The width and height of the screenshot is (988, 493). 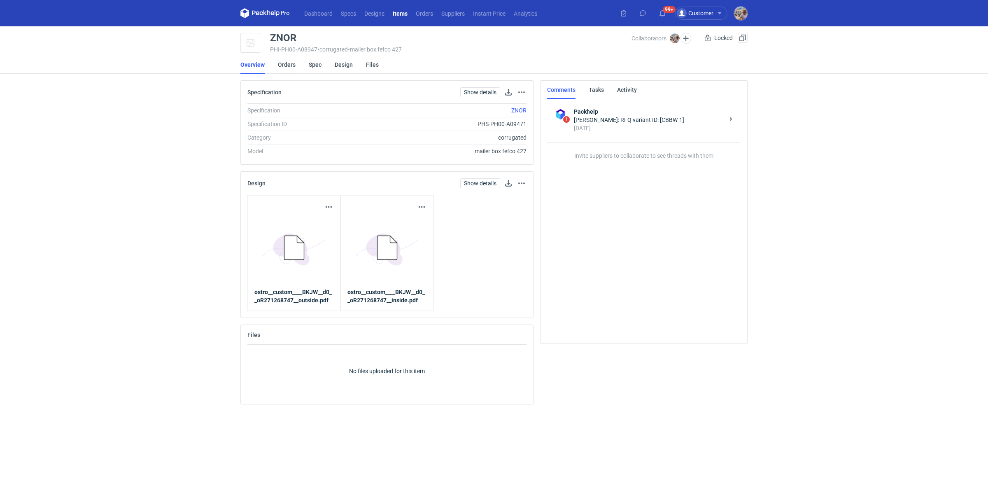 What do you see at coordinates (649, 38) in the screenshot?
I see `span: Collaborators` at bounding box center [649, 38].